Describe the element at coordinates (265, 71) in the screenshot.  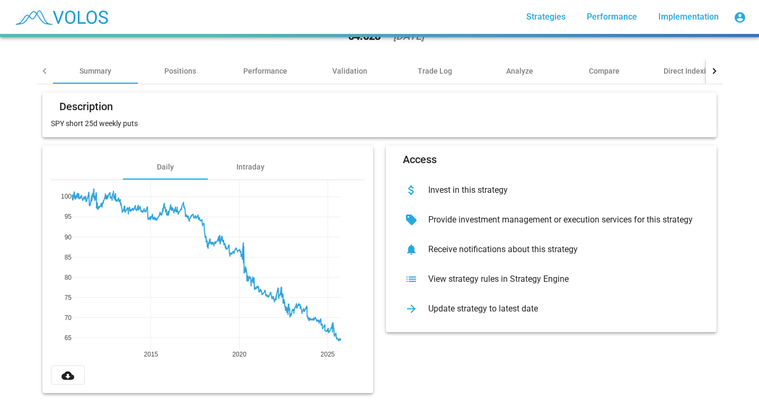
I see `div: Performance` at that location.